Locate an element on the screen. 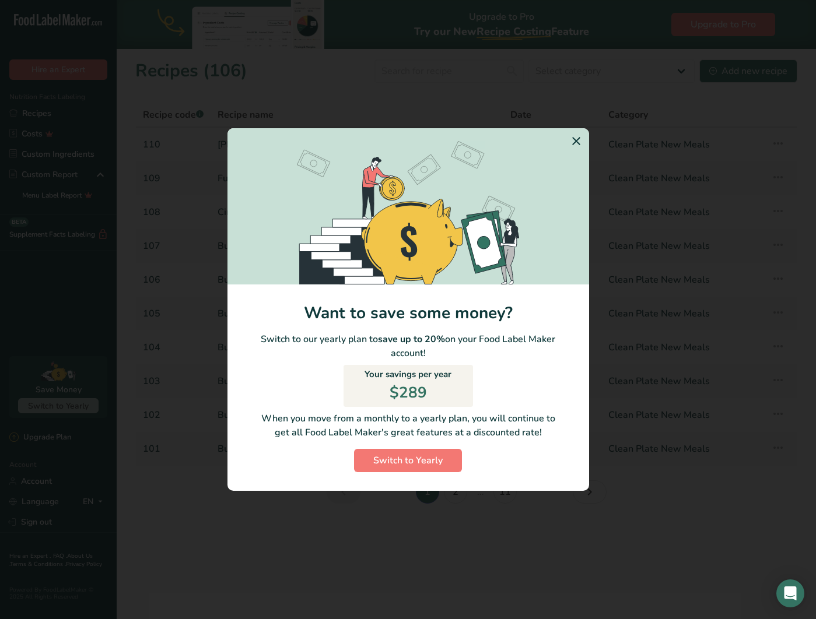 This screenshot has height=619, width=816. h1: Want to save some money? is located at coordinates (408, 313).